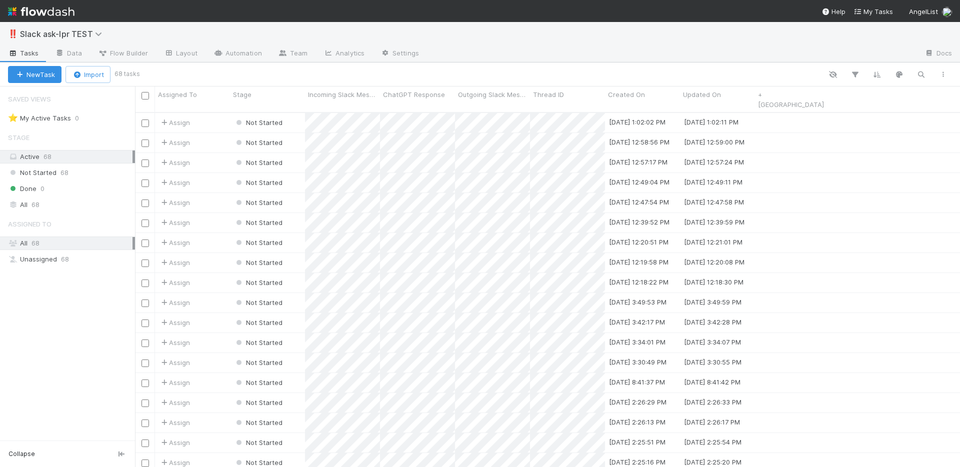 The height and width of the screenshot is (467, 960). Describe the element at coordinates (238, 54) in the screenshot. I see `a: Automation` at that location.